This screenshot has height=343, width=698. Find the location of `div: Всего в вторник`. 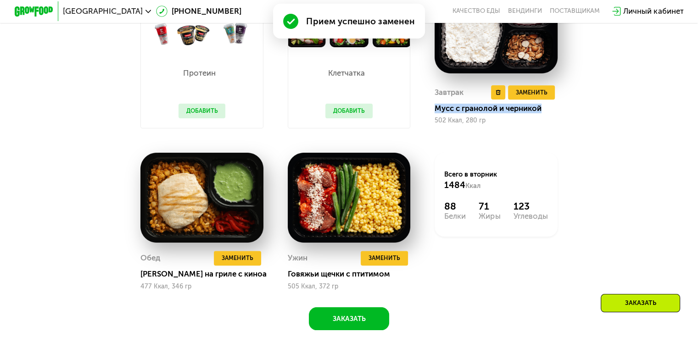

div: Всего в вторник is located at coordinates (496, 180).